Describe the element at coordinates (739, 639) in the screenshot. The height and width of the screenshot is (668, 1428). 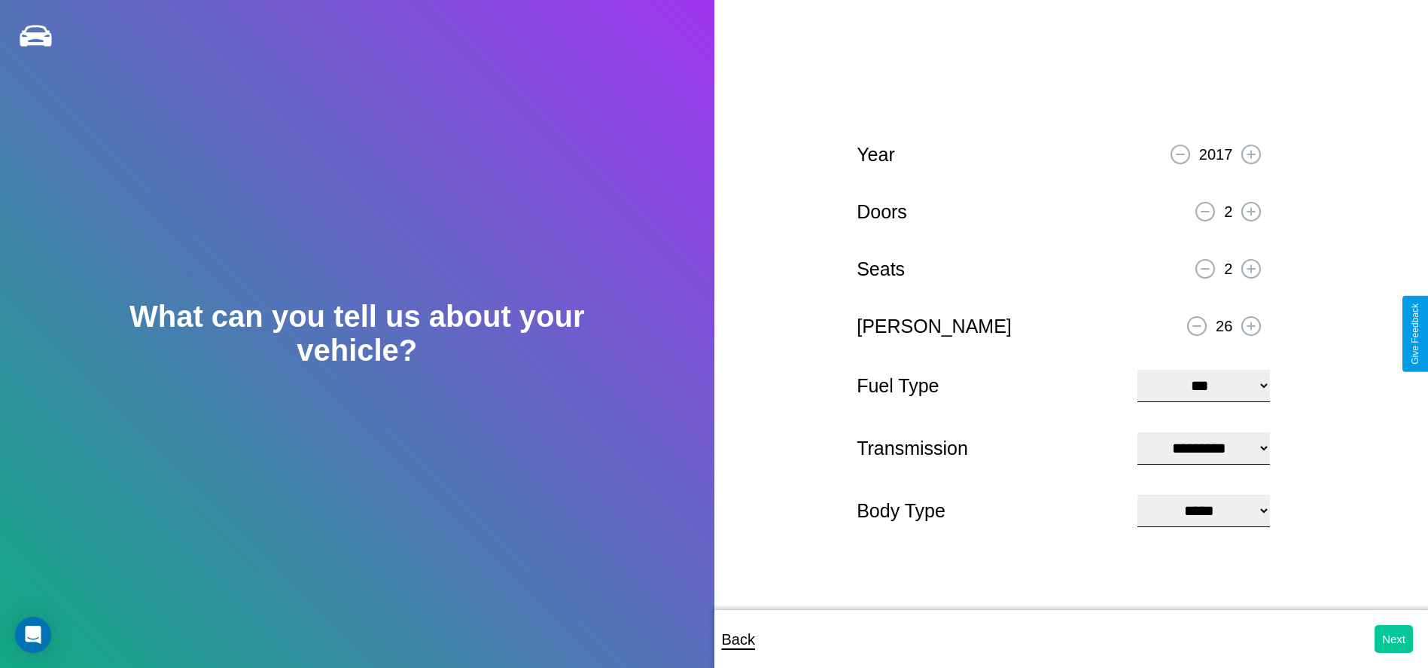
I see `p: Back` at that location.